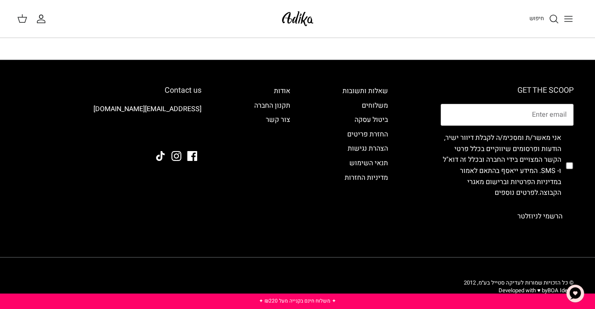 This screenshot has width=595, height=309. What do you see at coordinates (371, 120) in the screenshot?
I see `a: ביטול עסקה` at bounding box center [371, 120].